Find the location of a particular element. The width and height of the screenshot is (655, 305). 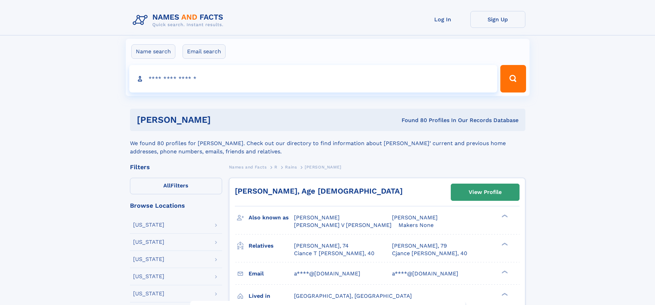

a: Sign Up is located at coordinates (498, 19).